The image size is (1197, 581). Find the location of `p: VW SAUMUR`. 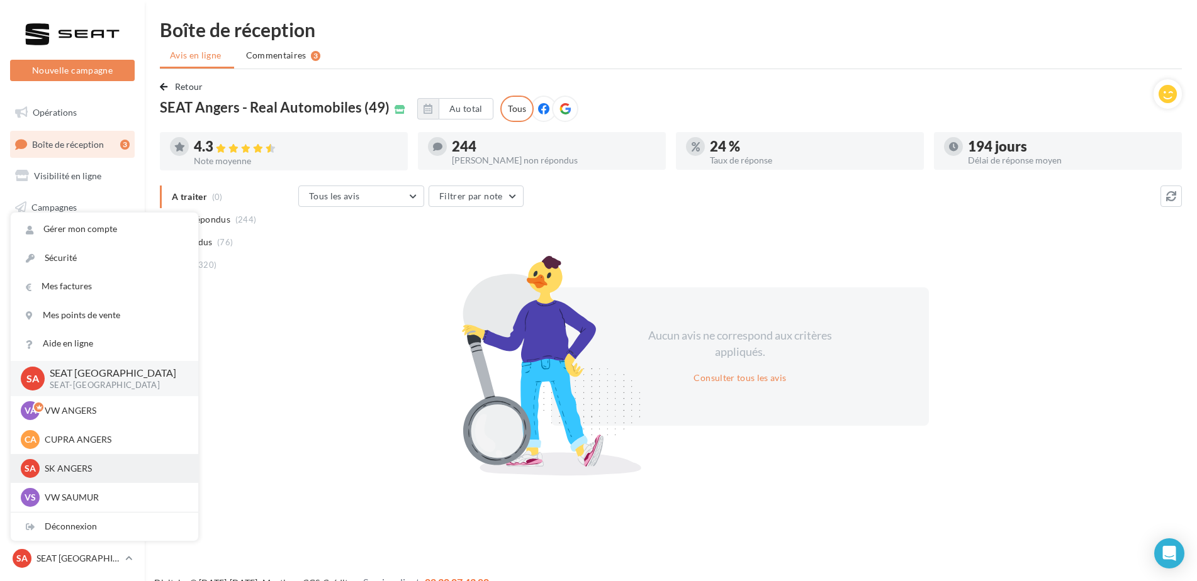

p: VW SAUMUR is located at coordinates (114, 498).